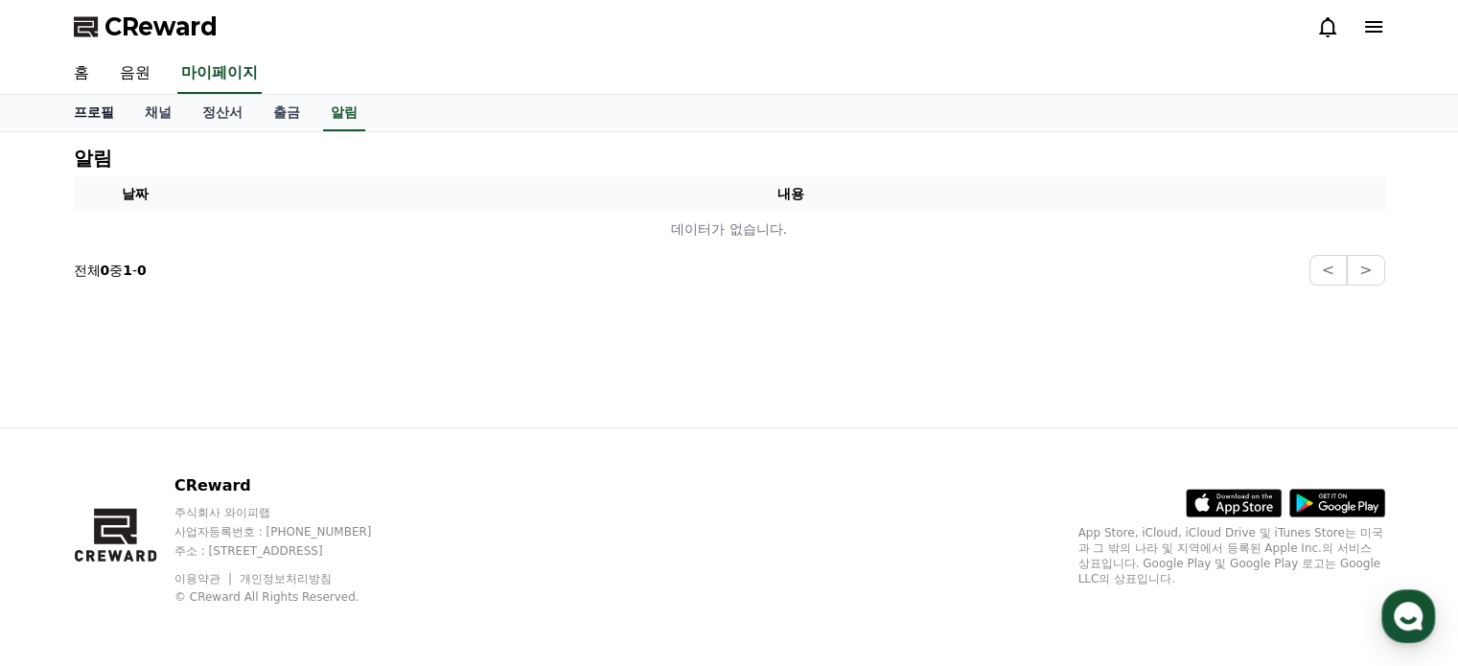  What do you see at coordinates (187, 544) in the screenshot?
I see `span: 대화` at bounding box center [187, 544].